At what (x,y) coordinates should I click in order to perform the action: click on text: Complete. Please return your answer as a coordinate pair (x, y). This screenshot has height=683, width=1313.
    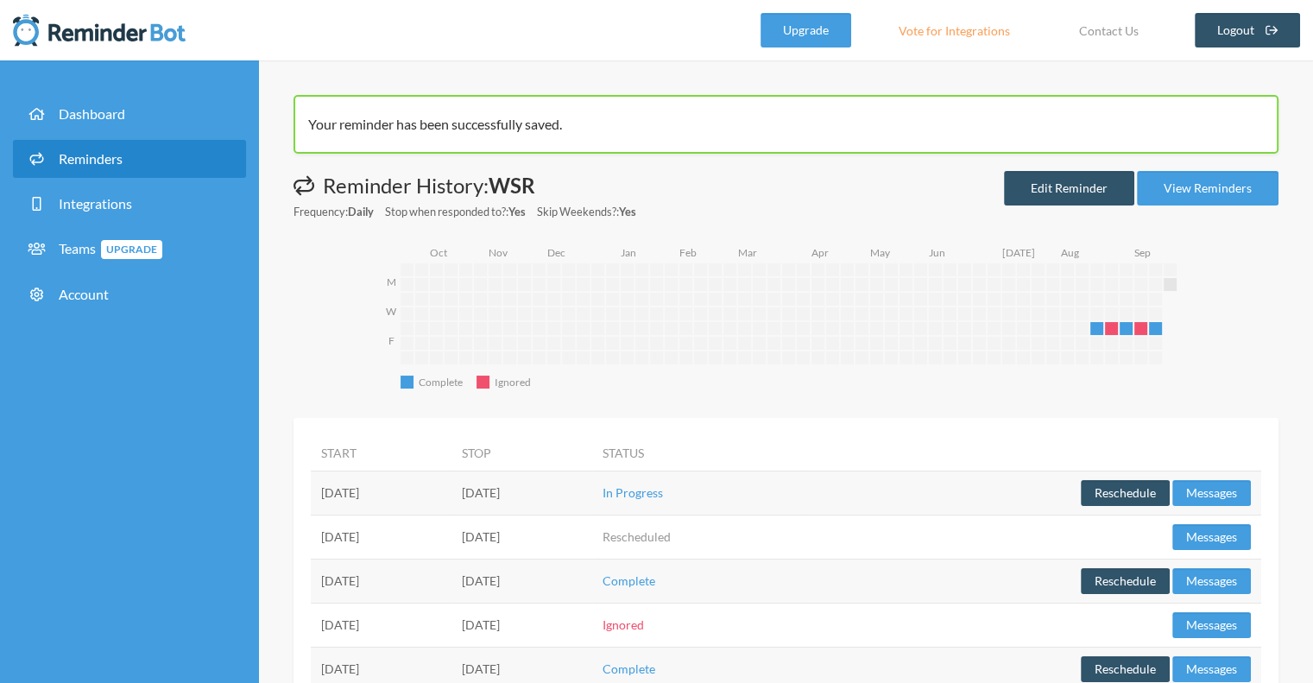
    Looking at the image, I should click on (440, 382).